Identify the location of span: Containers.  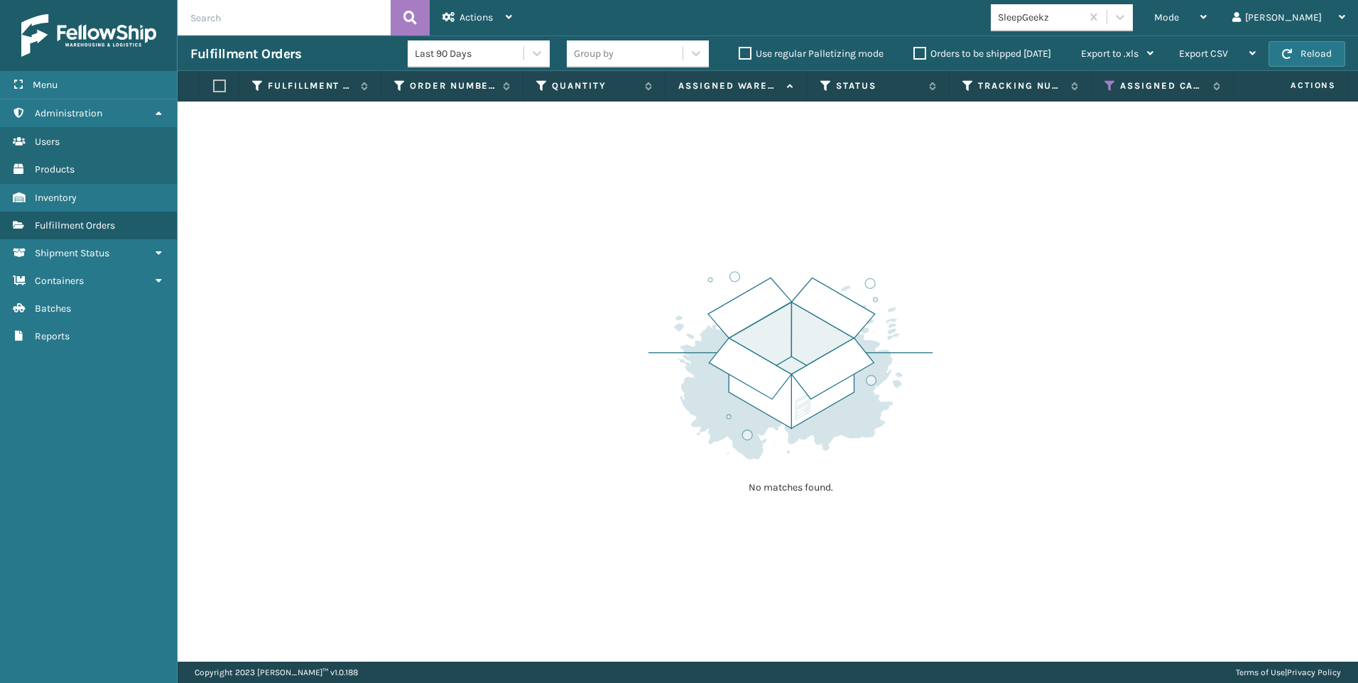
(59, 281).